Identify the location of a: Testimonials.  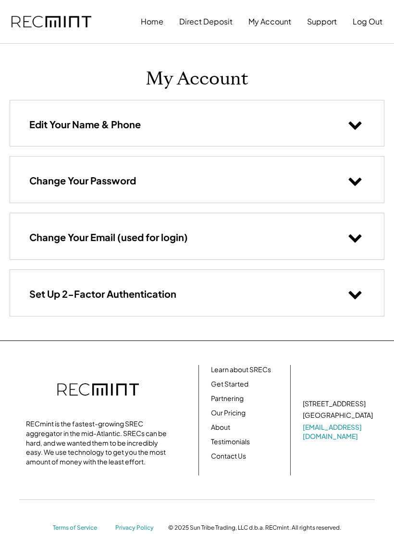
(230, 442).